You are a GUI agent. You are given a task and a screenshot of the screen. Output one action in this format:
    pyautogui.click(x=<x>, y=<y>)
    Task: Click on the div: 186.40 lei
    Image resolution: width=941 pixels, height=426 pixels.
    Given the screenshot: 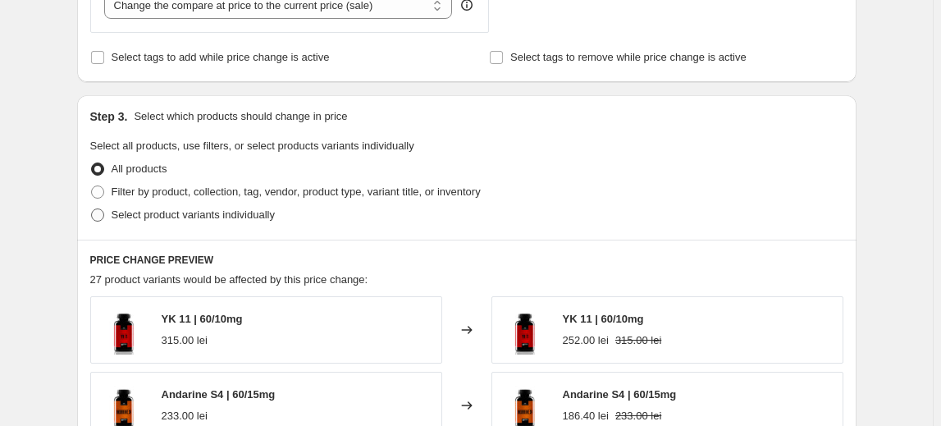 What is the action you would take?
    pyautogui.click(x=586, y=416)
    